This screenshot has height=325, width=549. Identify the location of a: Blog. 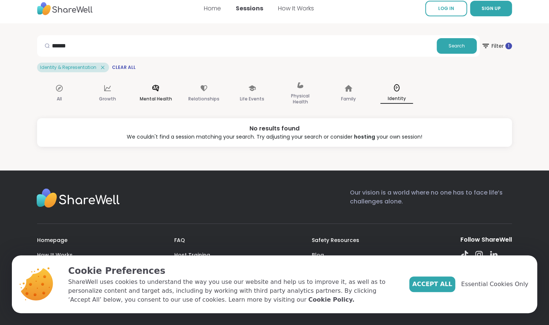
(318, 255).